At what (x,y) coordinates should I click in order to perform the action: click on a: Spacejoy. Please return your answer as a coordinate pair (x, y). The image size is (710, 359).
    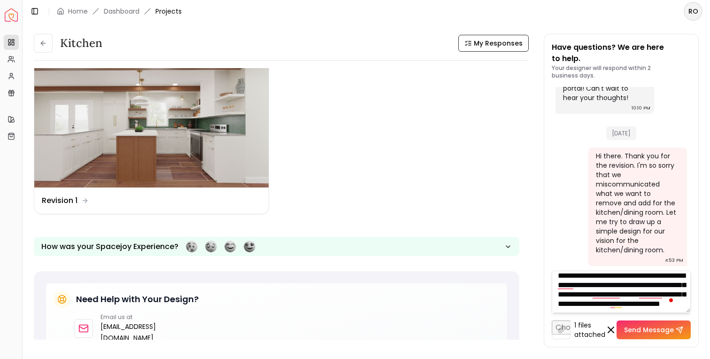
    Looking at the image, I should click on (11, 15).